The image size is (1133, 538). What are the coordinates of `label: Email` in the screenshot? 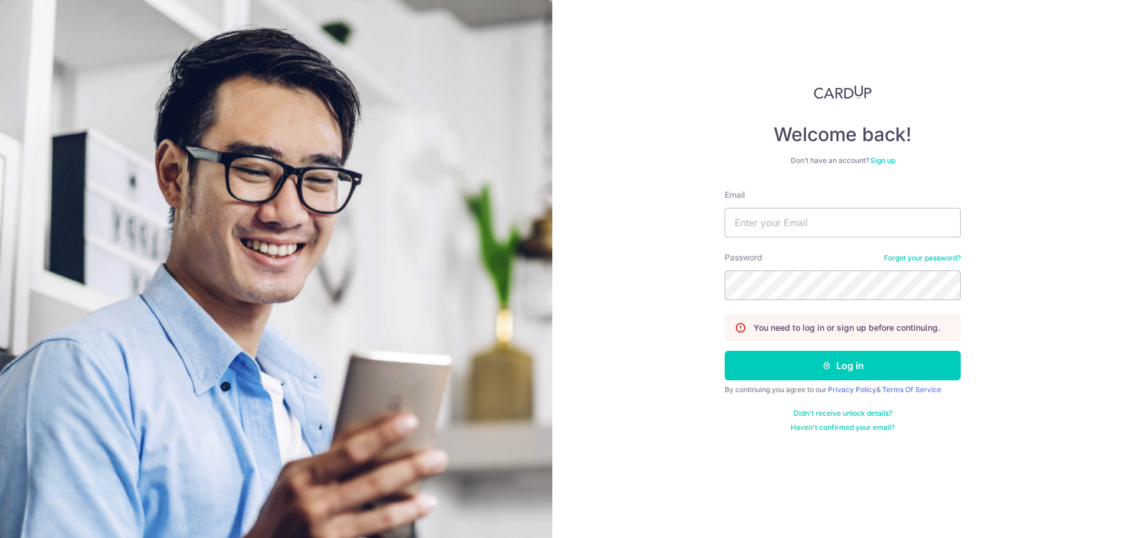 It's located at (735, 195).